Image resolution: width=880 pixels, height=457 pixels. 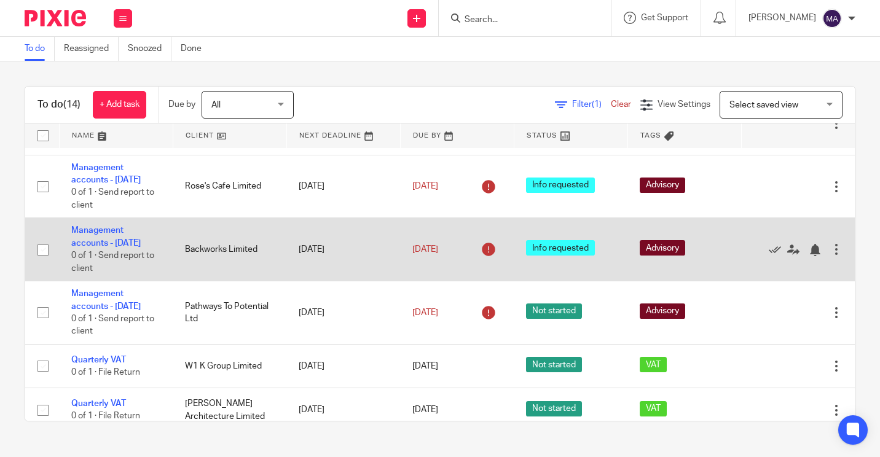 What do you see at coordinates (229, 186) in the screenshot?
I see `td: Rose's Cafe Limited` at bounding box center [229, 186].